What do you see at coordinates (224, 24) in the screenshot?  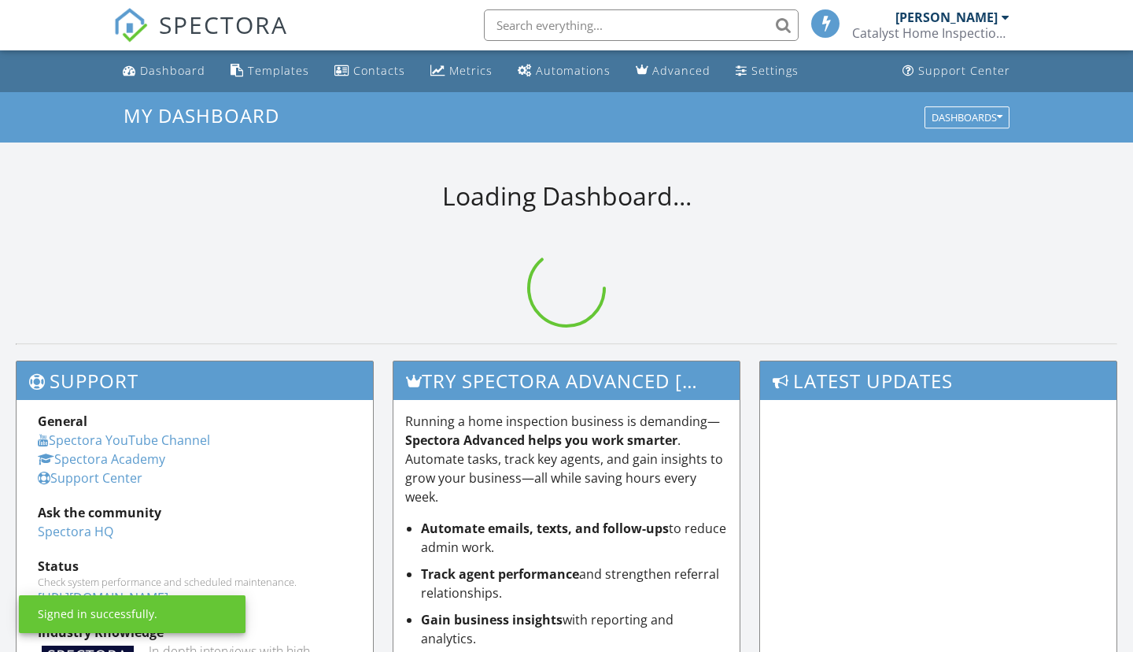 I see `span: SPECTORA` at bounding box center [224, 24].